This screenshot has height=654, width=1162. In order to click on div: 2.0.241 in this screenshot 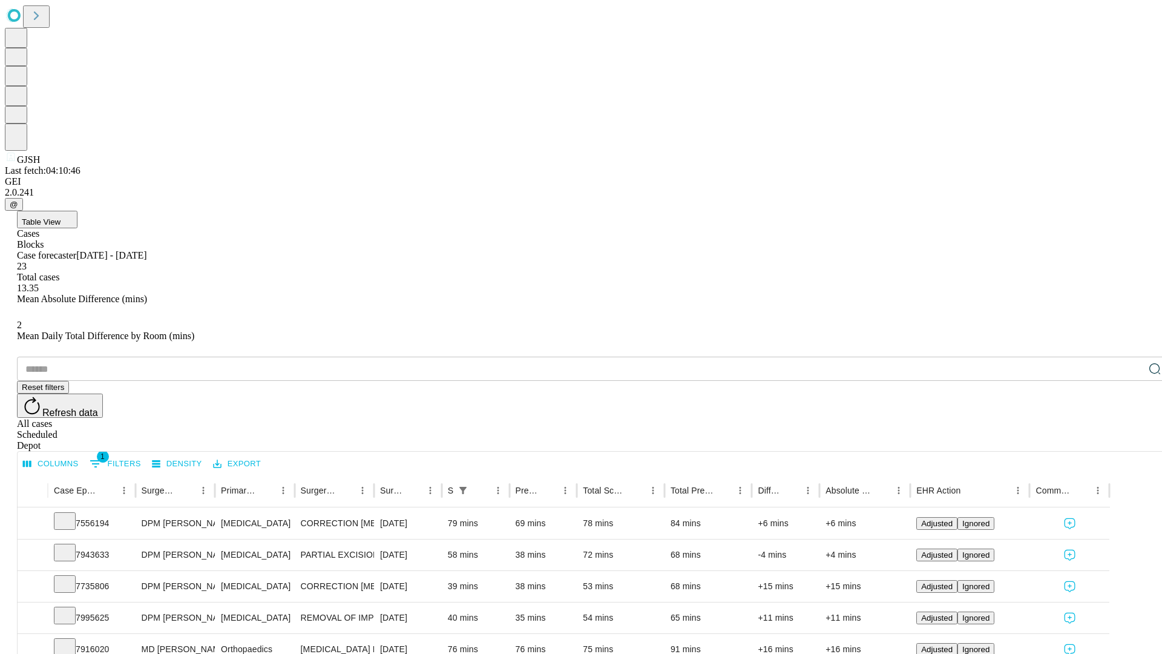, I will do `click(581, 193)`.